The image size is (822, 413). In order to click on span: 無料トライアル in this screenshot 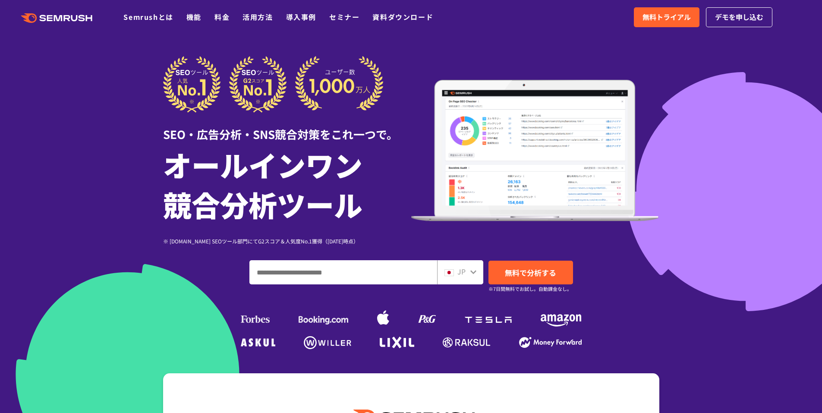, I will do `click(667, 17)`.